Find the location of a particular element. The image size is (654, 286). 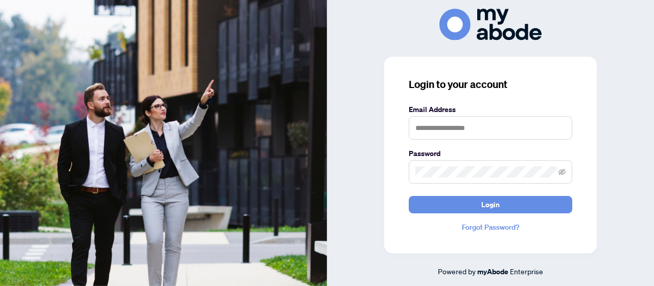

span: Enterprise is located at coordinates (526, 271).